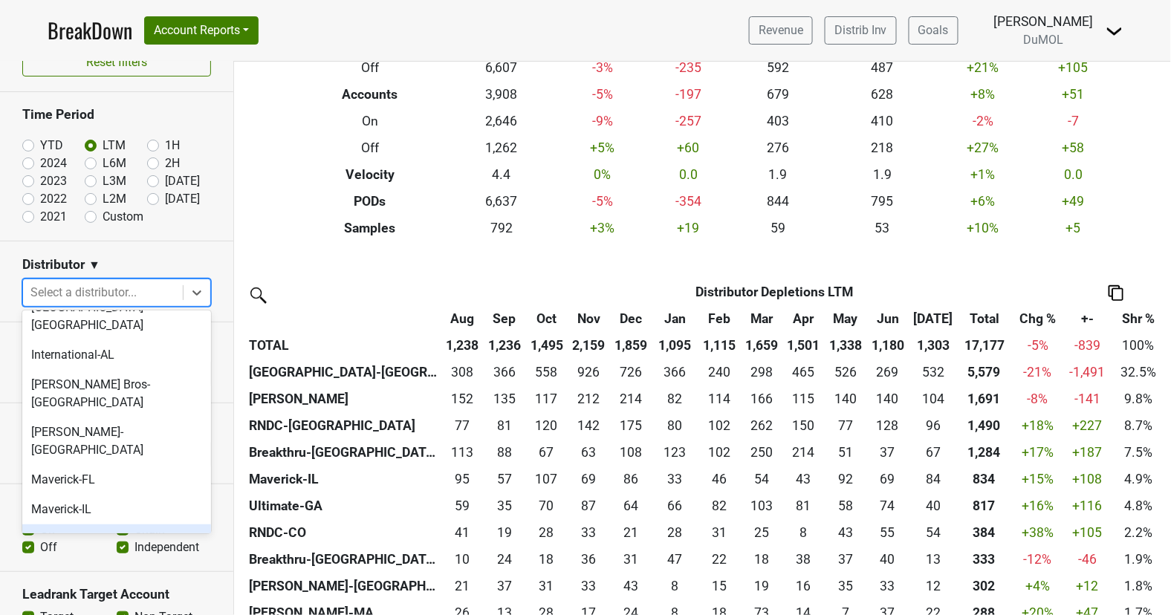 The width and height of the screenshot is (1171, 615). What do you see at coordinates (504, 319) in the screenshot?
I see `th: Sep: activate to sort column ascending` at bounding box center [504, 319].